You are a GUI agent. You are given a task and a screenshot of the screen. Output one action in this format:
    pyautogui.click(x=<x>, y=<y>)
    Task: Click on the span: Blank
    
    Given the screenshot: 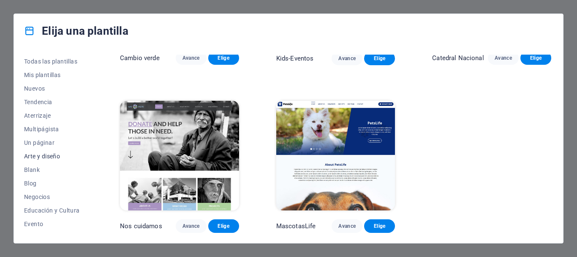 What is the action you would take?
    pyautogui.click(x=53, y=170)
    